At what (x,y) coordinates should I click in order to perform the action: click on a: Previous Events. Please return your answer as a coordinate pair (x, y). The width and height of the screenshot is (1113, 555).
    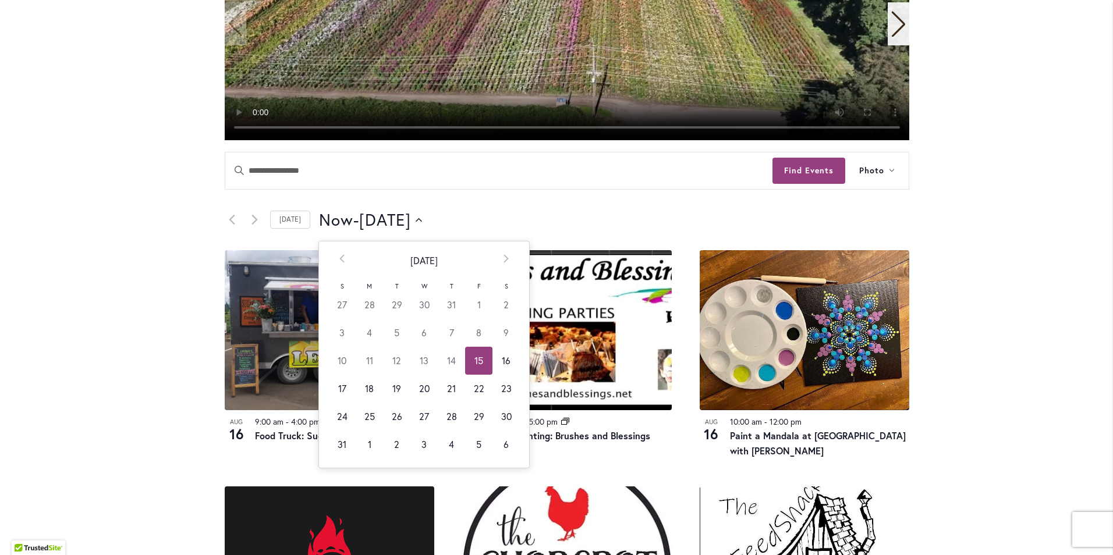
    Looking at the image, I should click on (232, 220).